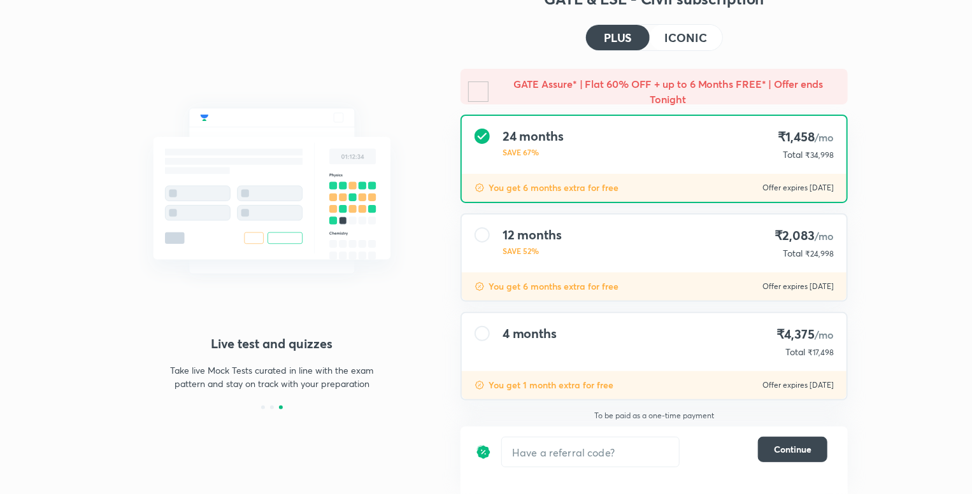  Describe the element at coordinates (668, 92) in the screenshot. I see `h5: GATE Assure* | Flat 60% OFF + up to 6 Months FREE* | Offer ends Tonight` at that location.